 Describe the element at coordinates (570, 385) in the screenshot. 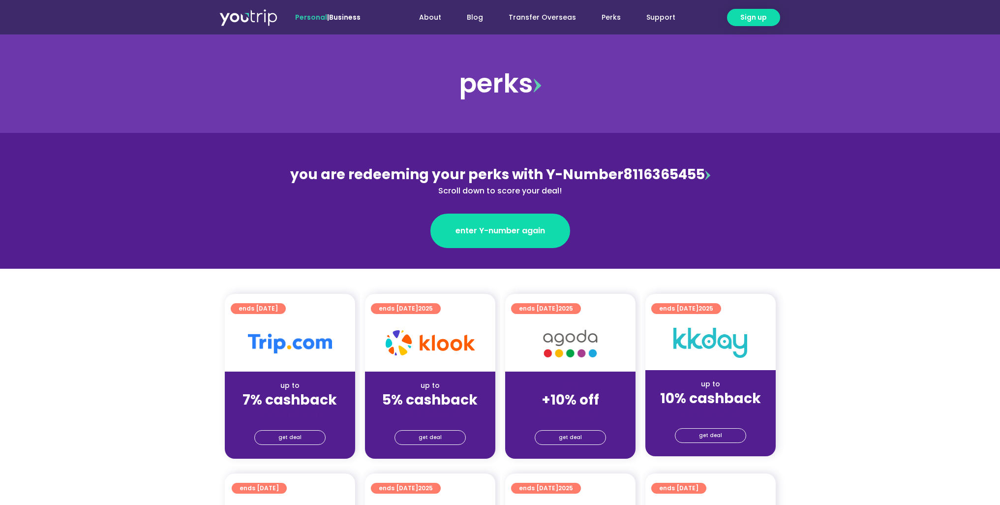

I see `span: up to` at that location.